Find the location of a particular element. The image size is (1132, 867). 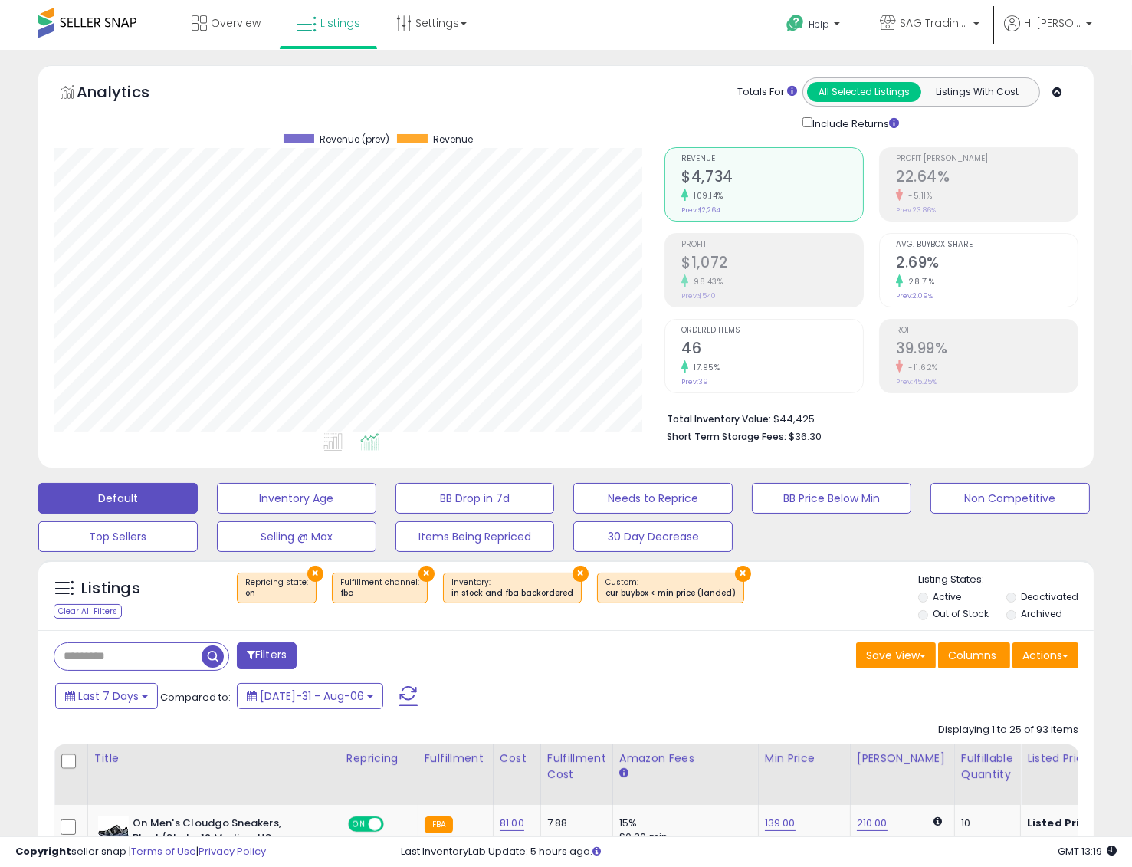

span: Overview is located at coordinates (235, 23).